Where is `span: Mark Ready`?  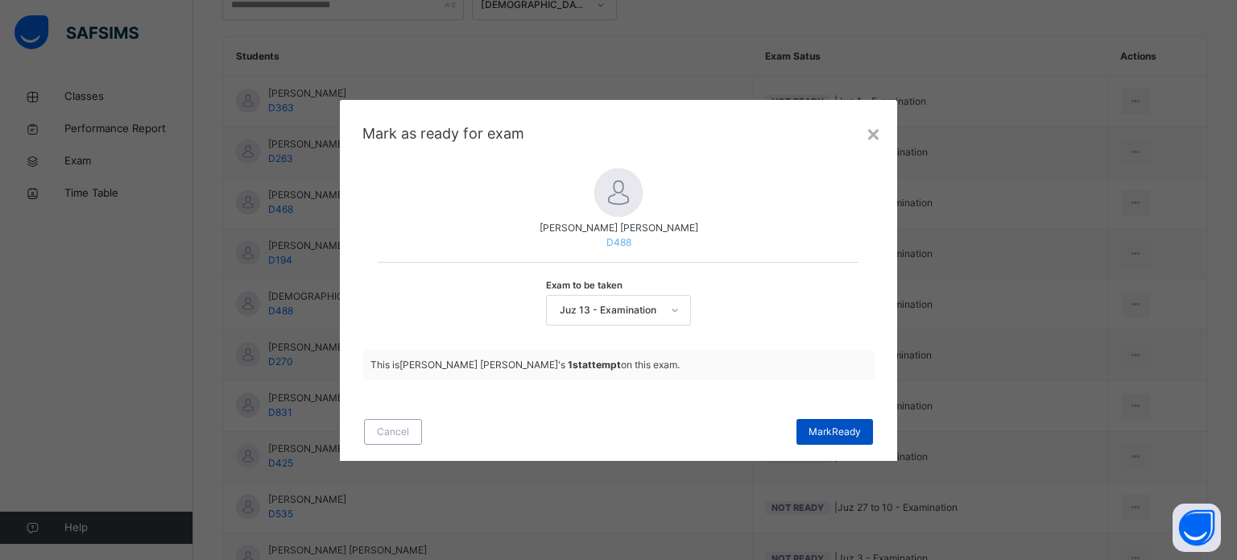 span: Mark Ready is located at coordinates (835, 432).